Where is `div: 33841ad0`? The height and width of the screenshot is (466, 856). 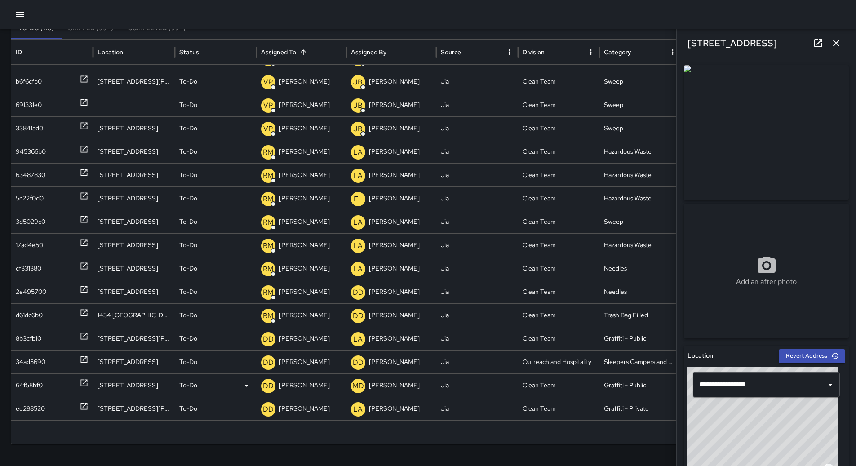 div: 33841ad0 is located at coordinates (29, 128).